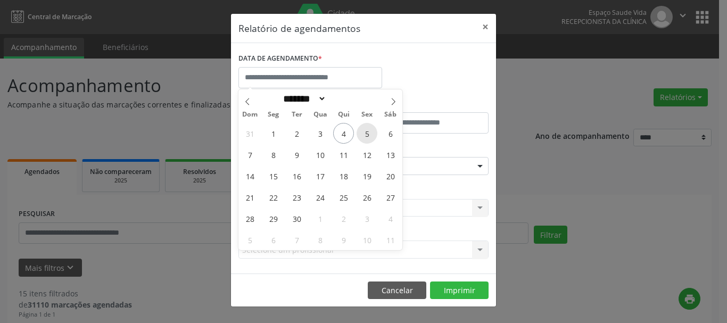 The image size is (727, 323). I want to click on span: Setembro 2, 2025, so click(296, 133).